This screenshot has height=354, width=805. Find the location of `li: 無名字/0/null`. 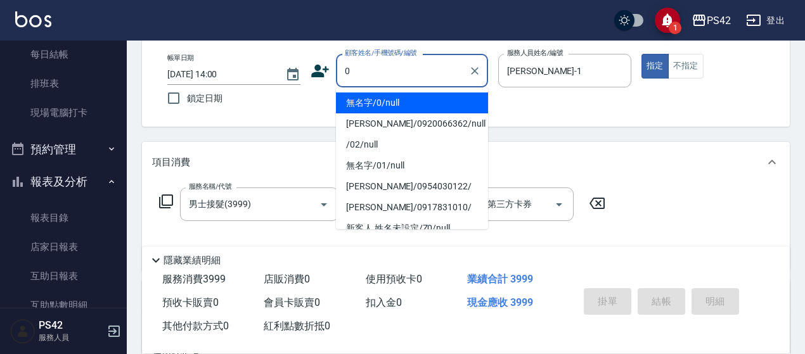

li: 無名字/0/null is located at coordinates (412, 103).